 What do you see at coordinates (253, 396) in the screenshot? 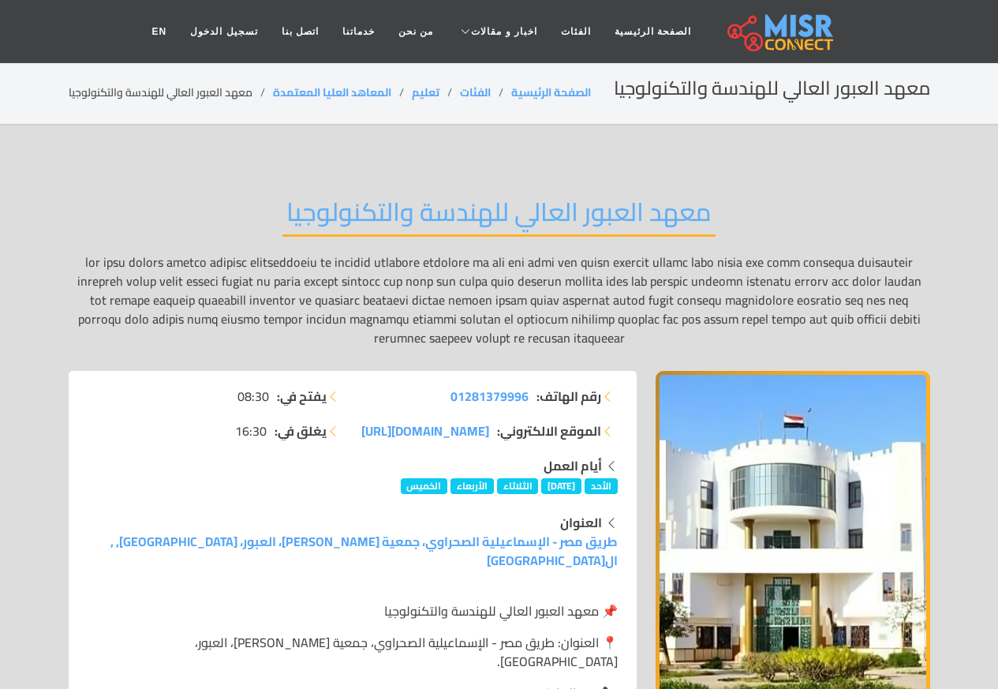
I see `span: 08:30` at bounding box center [253, 396].